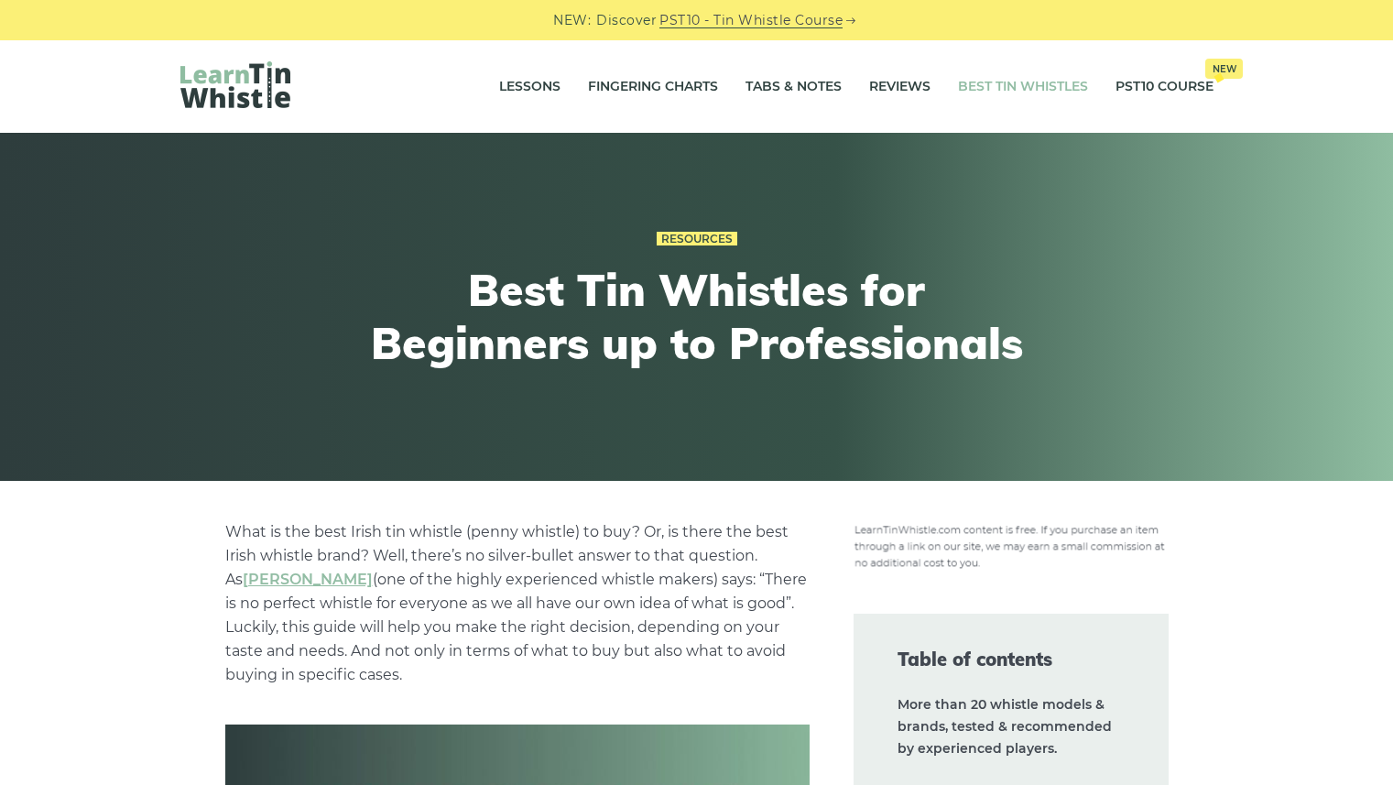 This screenshot has width=1393, height=785. I want to click on span: Table of contents, so click(1011, 659).